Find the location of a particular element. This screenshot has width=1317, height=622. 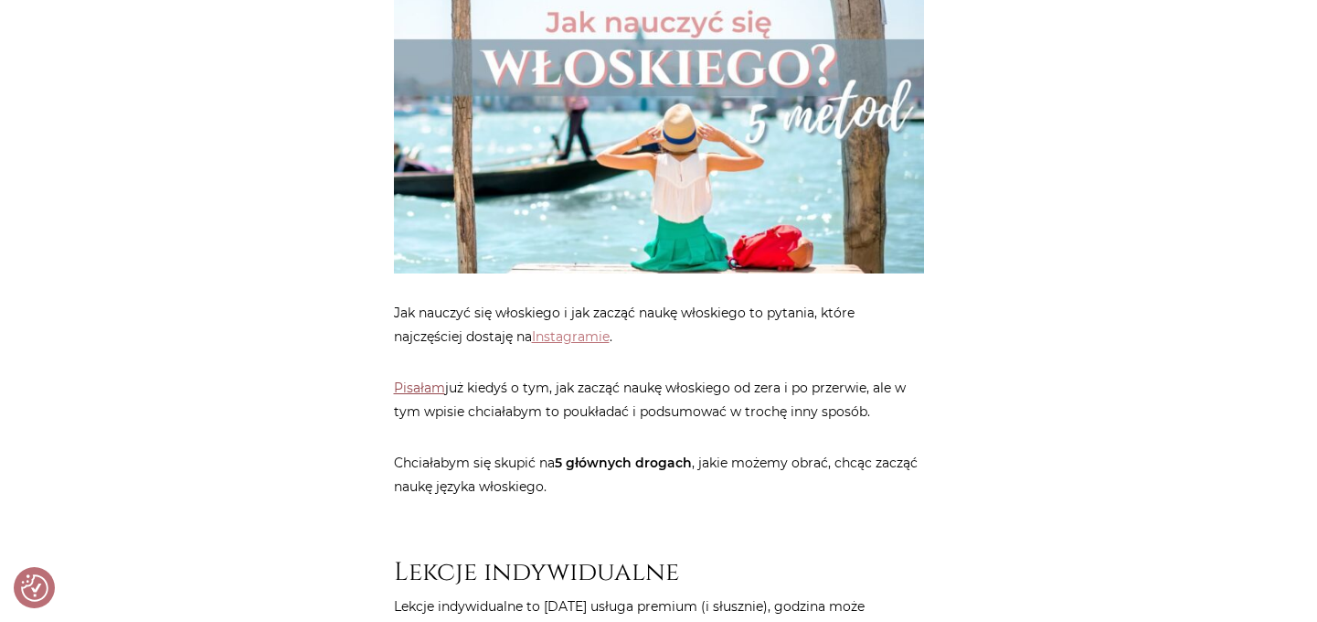

p: już kiedyś o tym, jak zacząć naukę włoskiego od zera i po przerwie, ale w tym wpisie chciałabym t... is located at coordinates (659, 399).